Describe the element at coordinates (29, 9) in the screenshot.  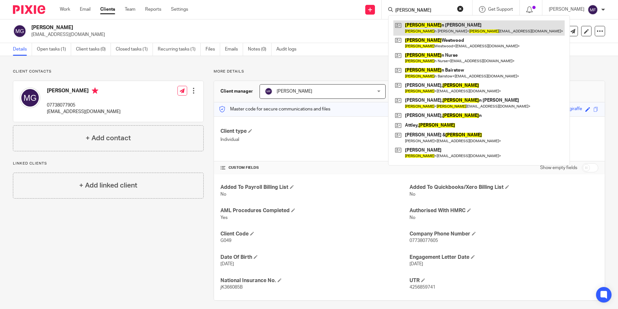
I see `img: Pixie` at that location.